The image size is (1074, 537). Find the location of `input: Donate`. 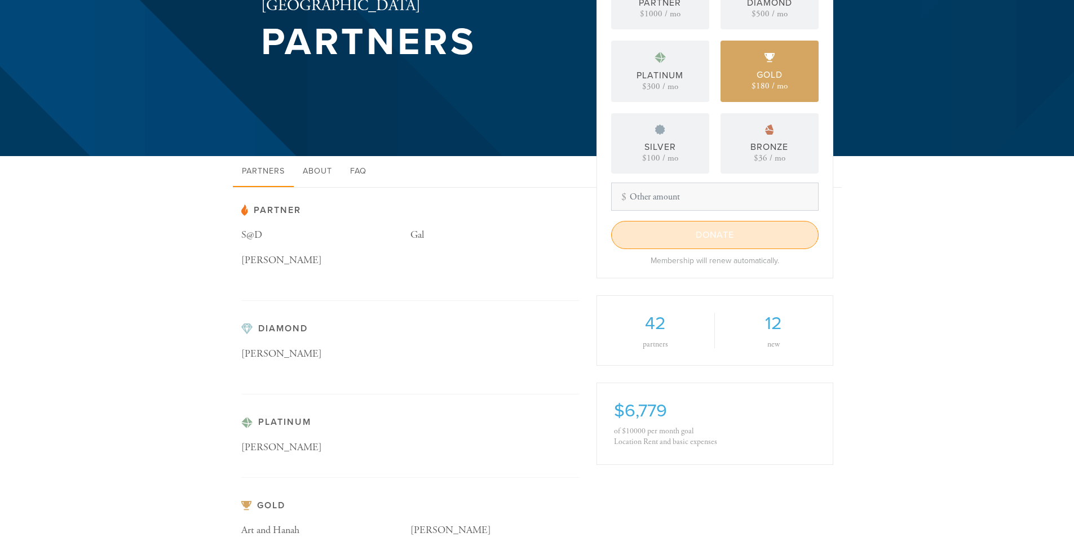

input: Donate is located at coordinates (715, 235).